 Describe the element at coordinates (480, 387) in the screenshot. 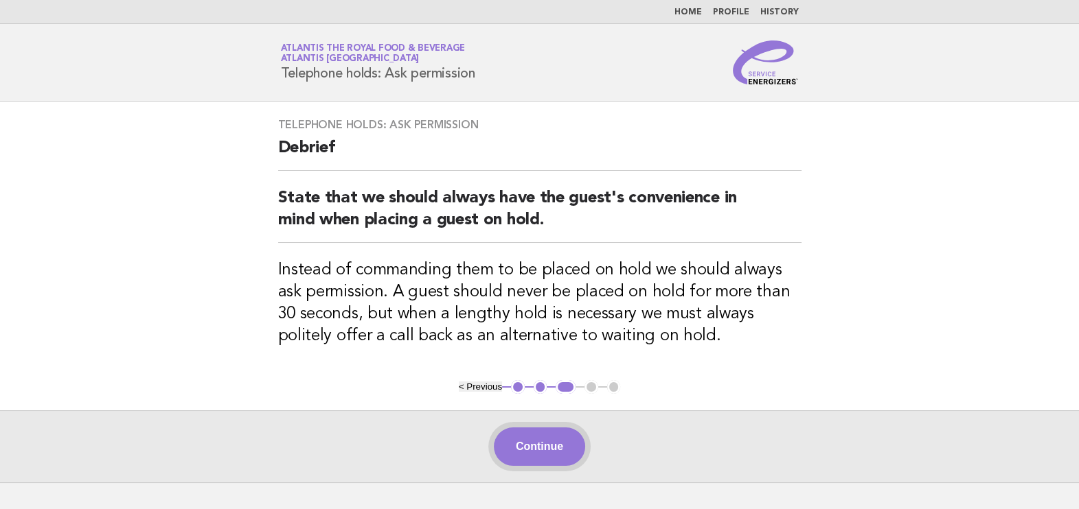

I see `button: < Previous` at that location.